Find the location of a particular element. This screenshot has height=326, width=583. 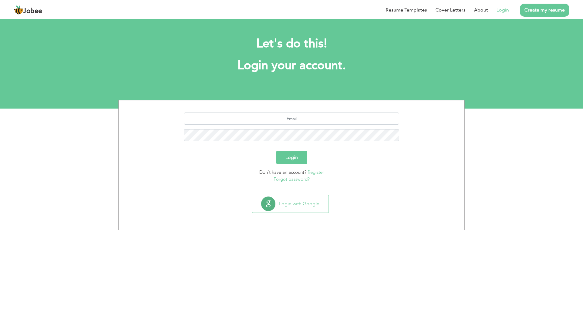

a: Cover Letters is located at coordinates (450, 10).